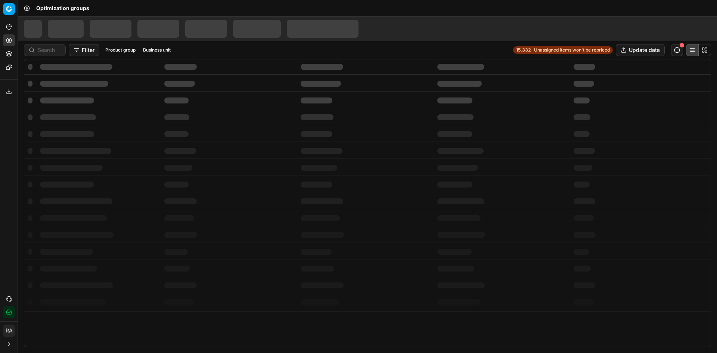 Image resolution: width=717 pixels, height=353 pixels. What do you see at coordinates (572, 50) in the screenshot?
I see `span: Unassigned items won't be repriced` at bounding box center [572, 50].